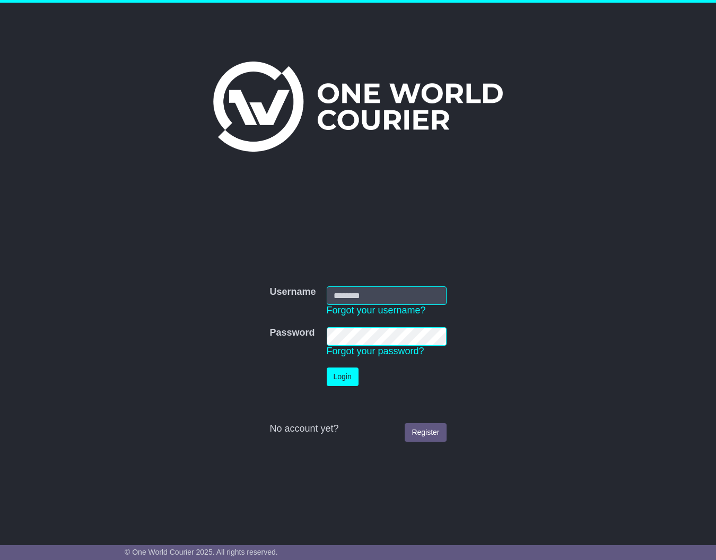 This screenshot has height=560, width=716. What do you see at coordinates (358, 107) in the screenshot?
I see `img: One World` at bounding box center [358, 107].